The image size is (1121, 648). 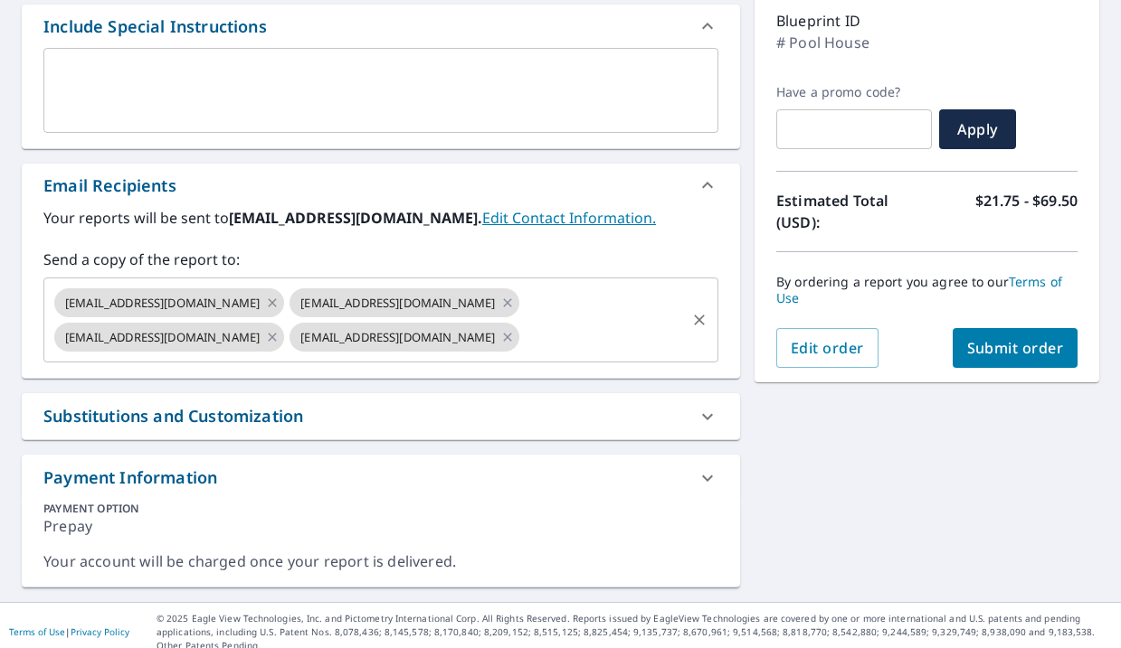 I want to click on button: Submit order, so click(x=1015, y=348).